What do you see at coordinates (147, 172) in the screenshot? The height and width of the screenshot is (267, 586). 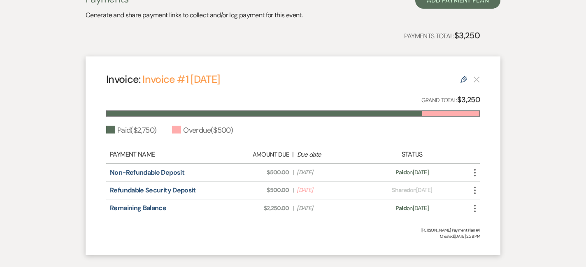 I see `a: Non-Refundable Deposit` at bounding box center [147, 172].